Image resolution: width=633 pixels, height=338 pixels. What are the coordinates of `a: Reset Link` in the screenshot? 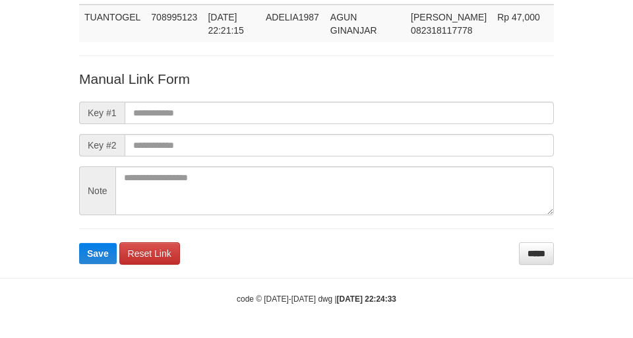 It's located at (150, 253).